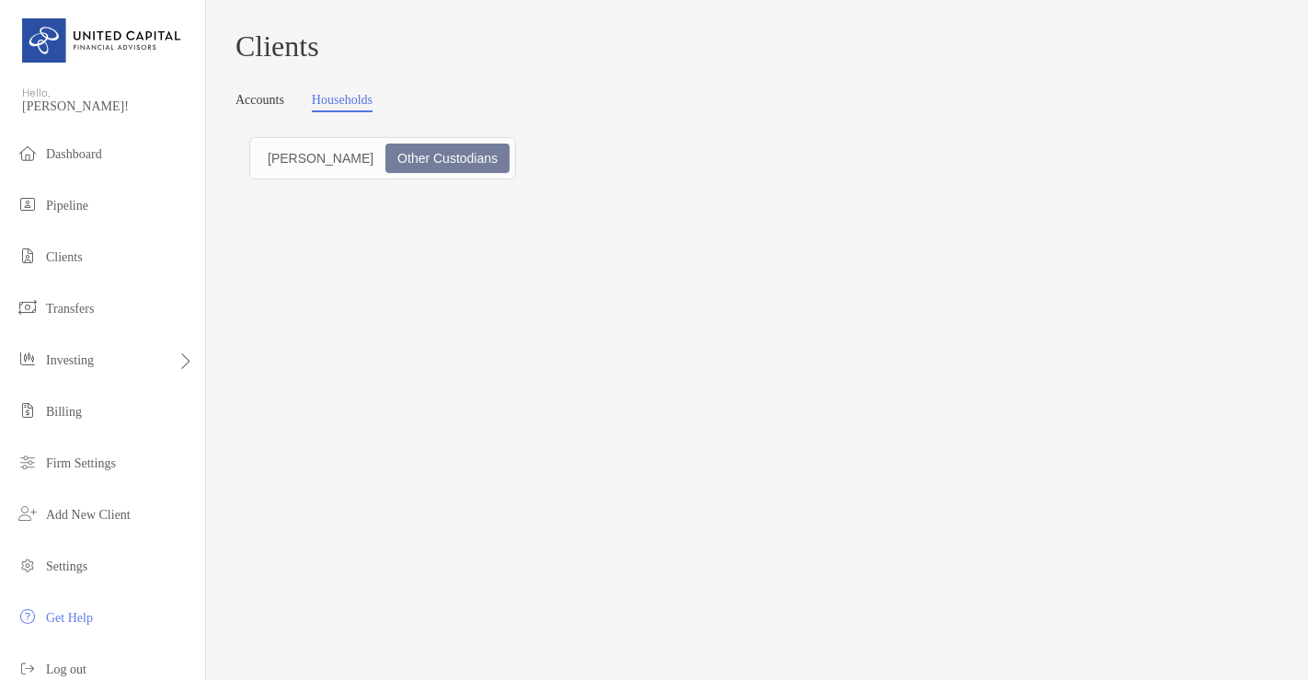  What do you see at coordinates (88, 514) in the screenshot?
I see `span: Add New Client` at bounding box center [88, 514].